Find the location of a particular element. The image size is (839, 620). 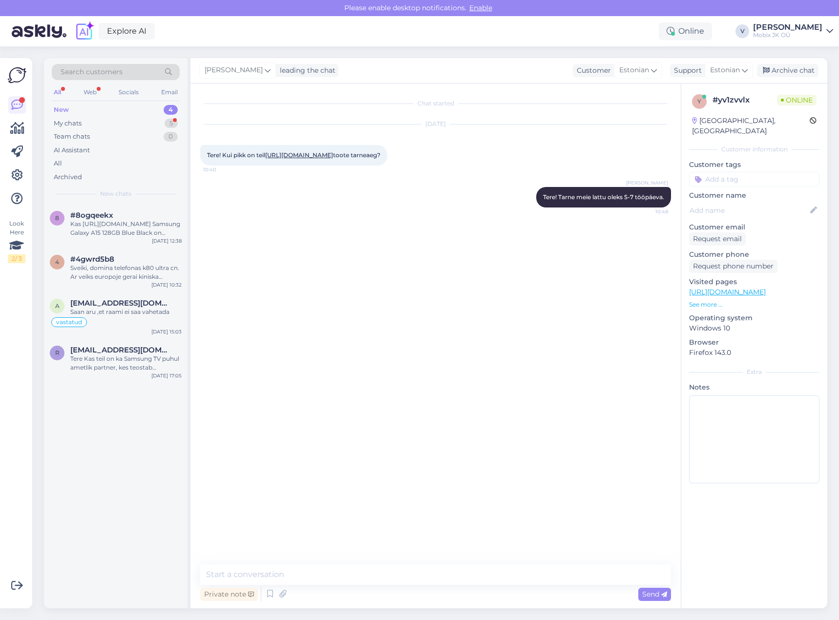

span: Search customers is located at coordinates (91, 72).